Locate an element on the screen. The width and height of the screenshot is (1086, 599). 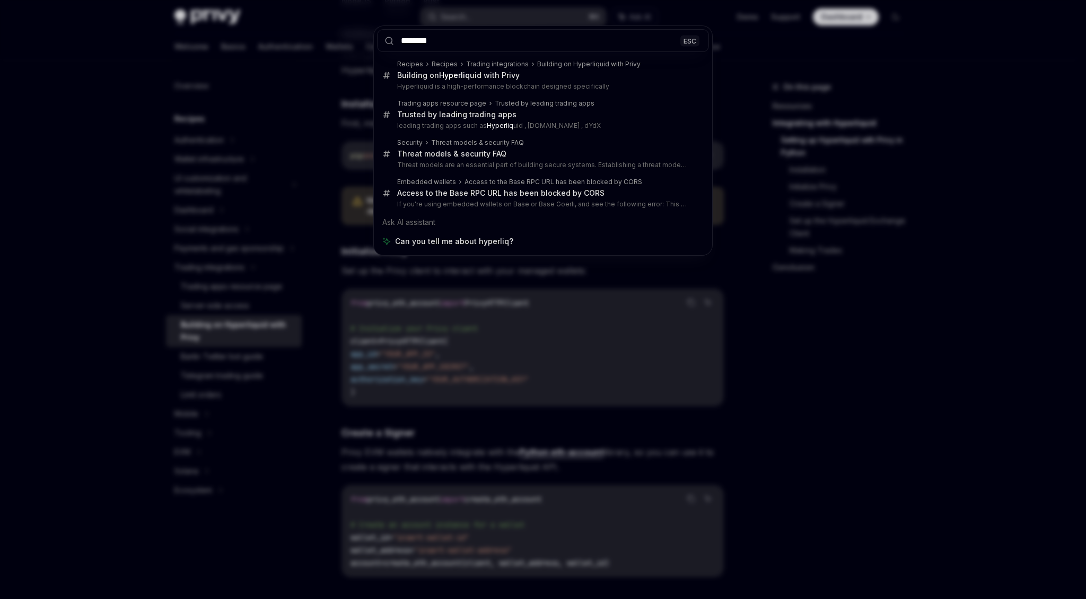
div: Building on Hyperliquid with Privy is located at coordinates (589, 64).